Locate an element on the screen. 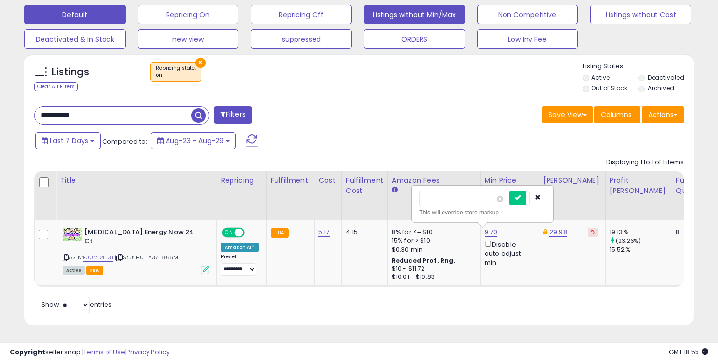  i: This overrides the store level Dynamic Max Price for this listing is located at coordinates (545, 231).